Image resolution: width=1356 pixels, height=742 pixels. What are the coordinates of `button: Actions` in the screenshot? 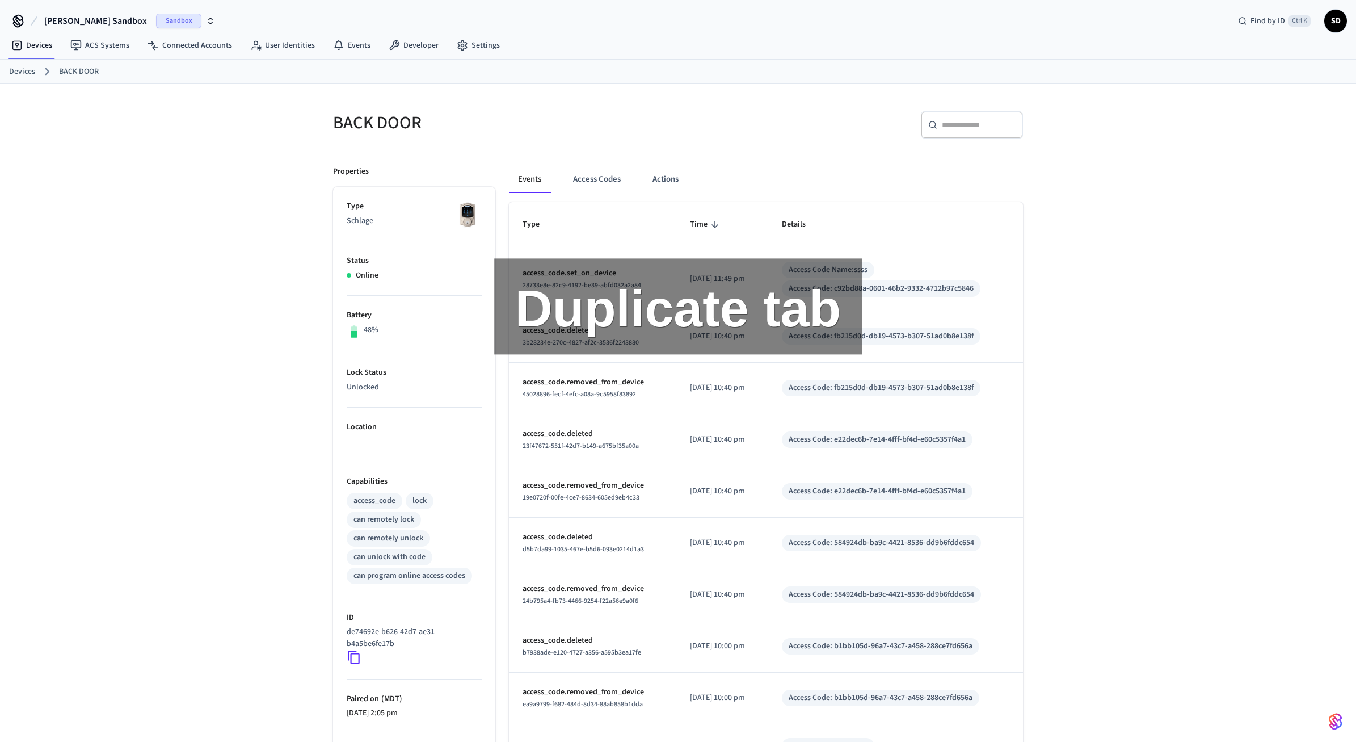 It's located at (666, 179).